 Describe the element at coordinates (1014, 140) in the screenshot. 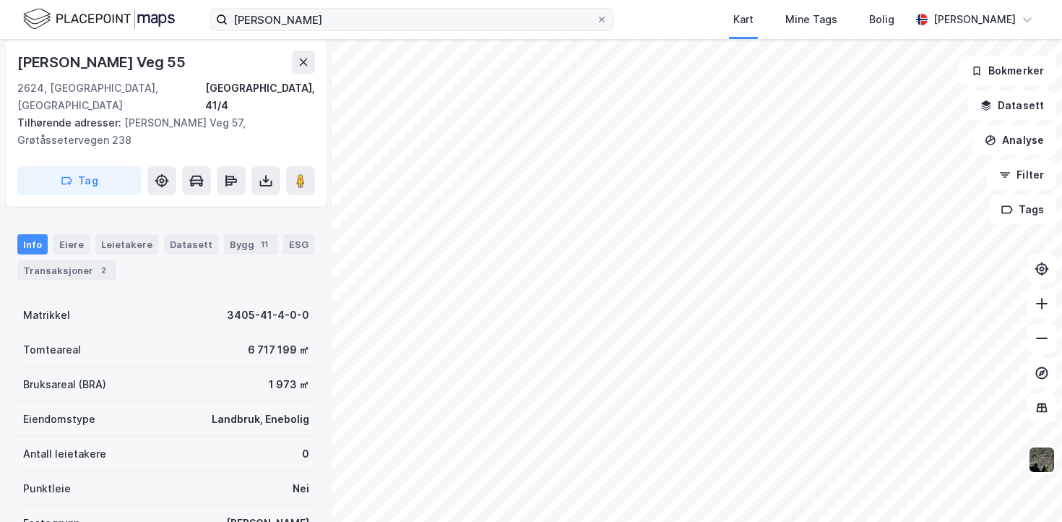

I see `button: Analyse` at that location.